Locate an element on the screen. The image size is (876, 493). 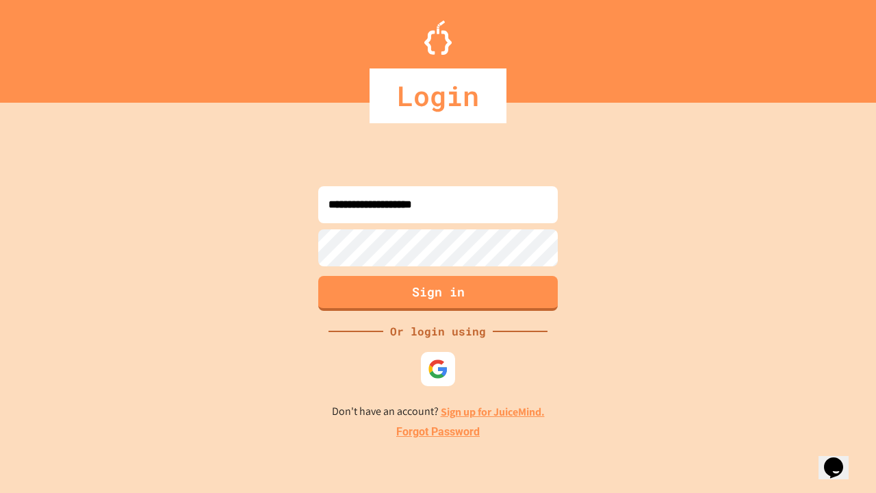
img: google-icon.svg is located at coordinates (438, 369).